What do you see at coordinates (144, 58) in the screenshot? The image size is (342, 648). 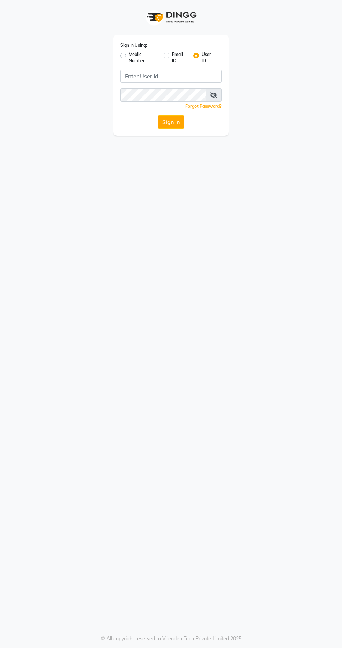 I see `label: Mobile Number` at bounding box center [144, 58].